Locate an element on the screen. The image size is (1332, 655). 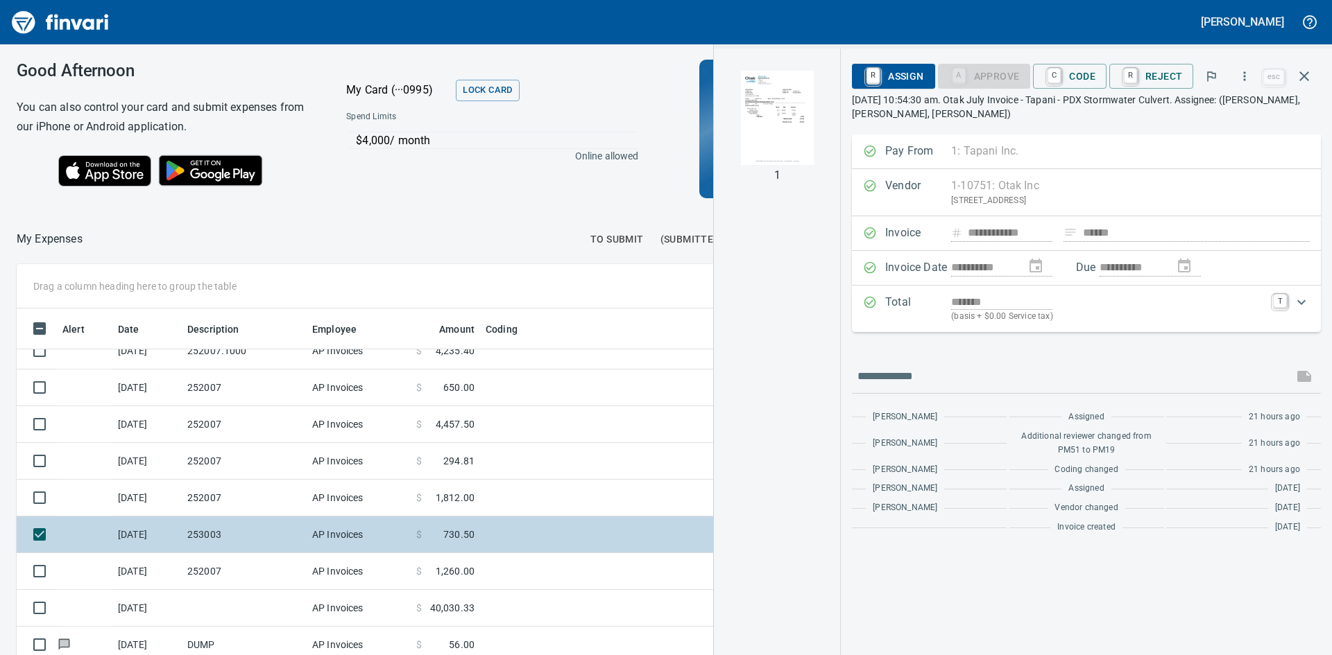
span: This records your message into the invoice and notifies anyone mentioned is located at coordinates (1304, 377).